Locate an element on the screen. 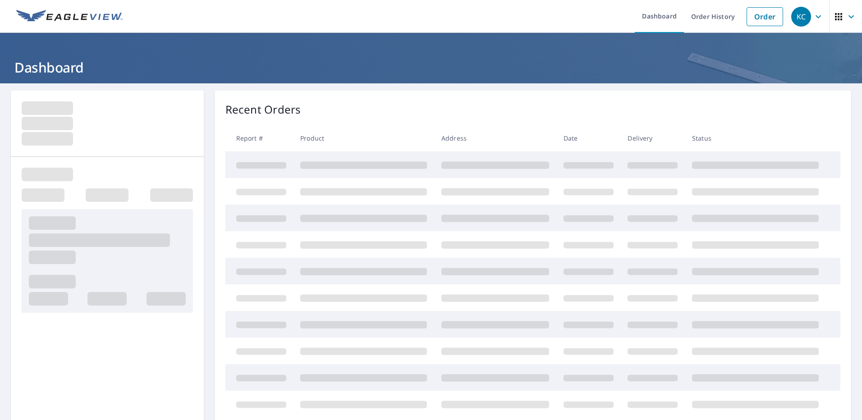  p: Recent Orders is located at coordinates (263, 110).